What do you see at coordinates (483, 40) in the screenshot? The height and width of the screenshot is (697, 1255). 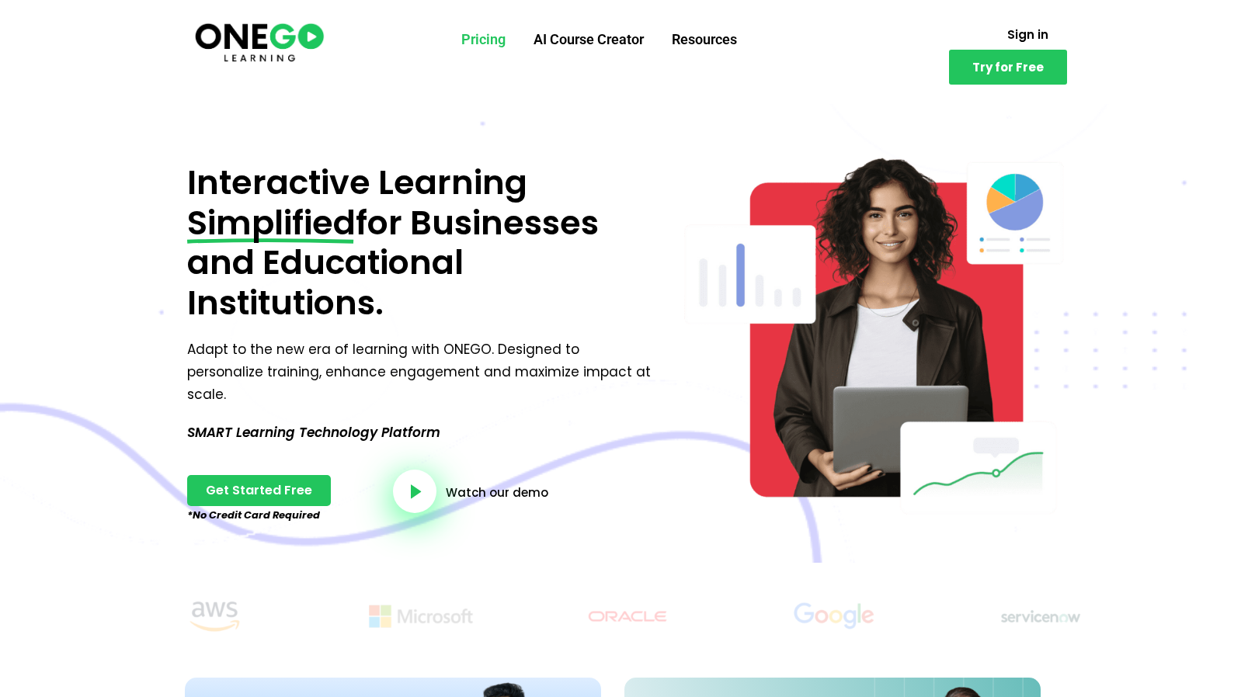 I see `a: Pricing` at bounding box center [483, 40].